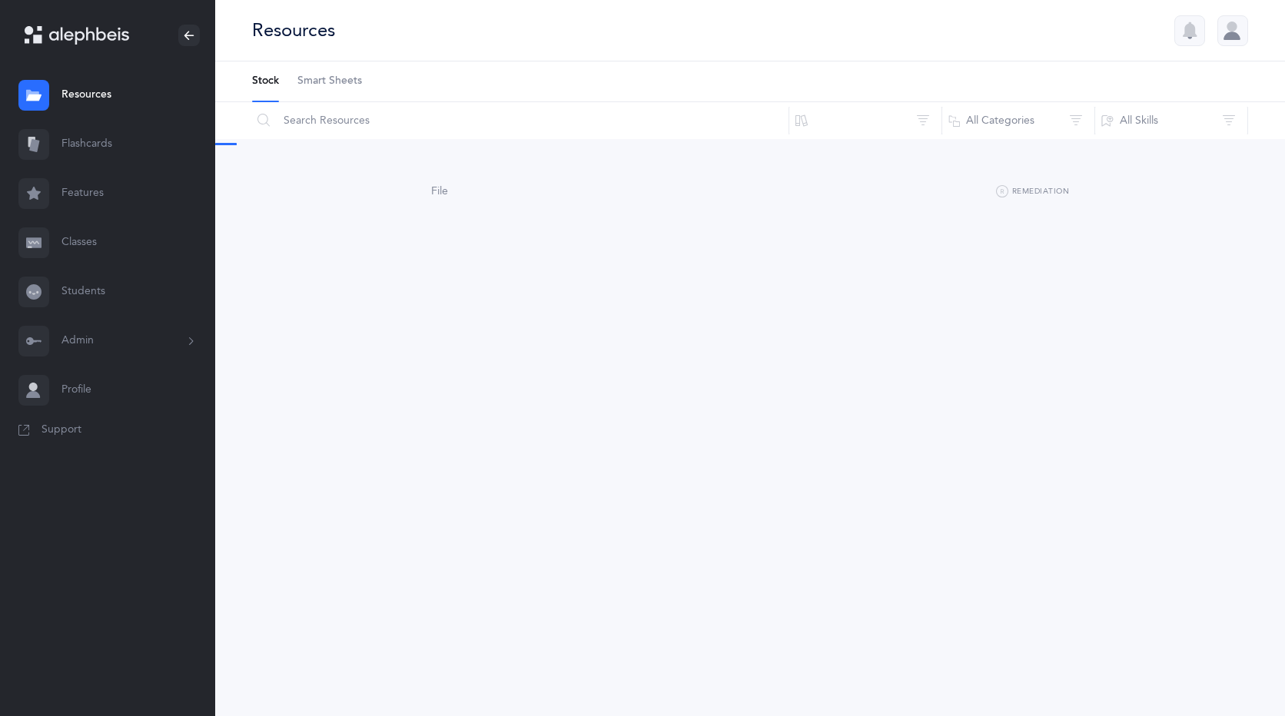 This screenshot has width=1285, height=716. What do you see at coordinates (294, 30) in the screenshot?
I see `div: Resources` at bounding box center [294, 30].